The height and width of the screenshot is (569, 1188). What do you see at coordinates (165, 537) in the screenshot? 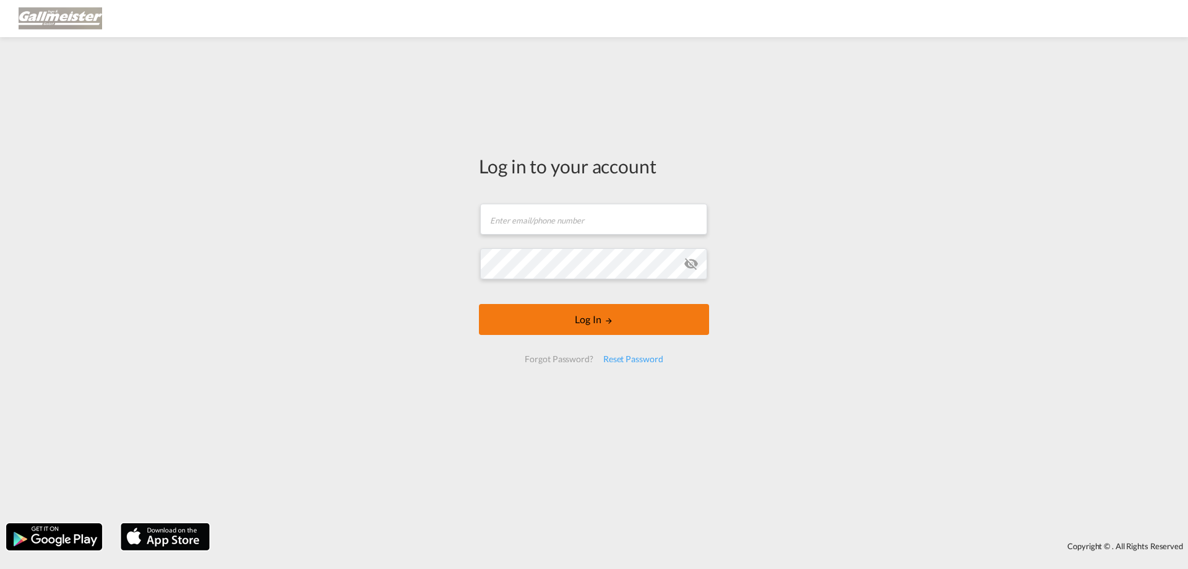
I see `img: apple.png` at bounding box center [165, 537].